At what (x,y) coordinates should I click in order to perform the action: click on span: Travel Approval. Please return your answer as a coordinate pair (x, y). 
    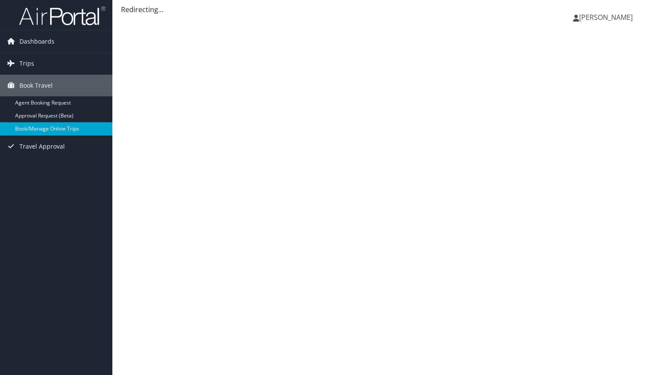
    Looking at the image, I should click on (42, 147).